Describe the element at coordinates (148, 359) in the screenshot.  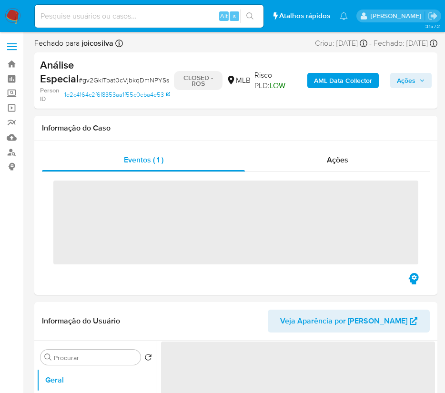
I see `button: Retornar ao pedido padrão` at that location.